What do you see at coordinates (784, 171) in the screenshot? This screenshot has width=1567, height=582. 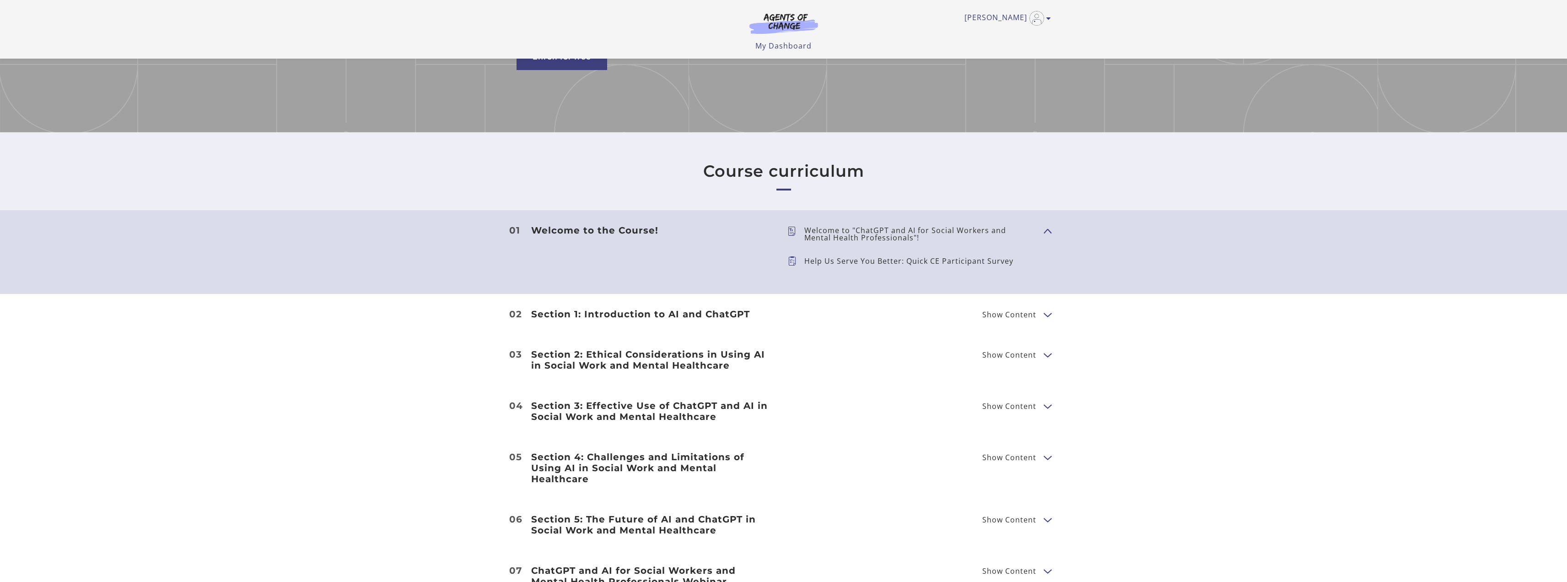 I see `h2: Course curriculum` at bounding box center [784, 171].